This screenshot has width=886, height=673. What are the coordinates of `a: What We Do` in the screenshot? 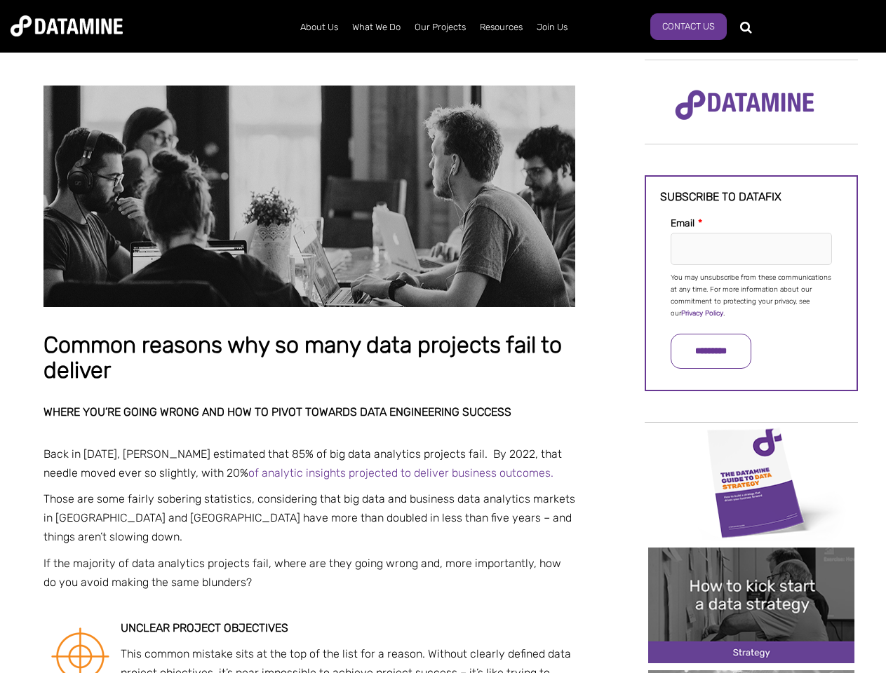 It's located at (376, 27).